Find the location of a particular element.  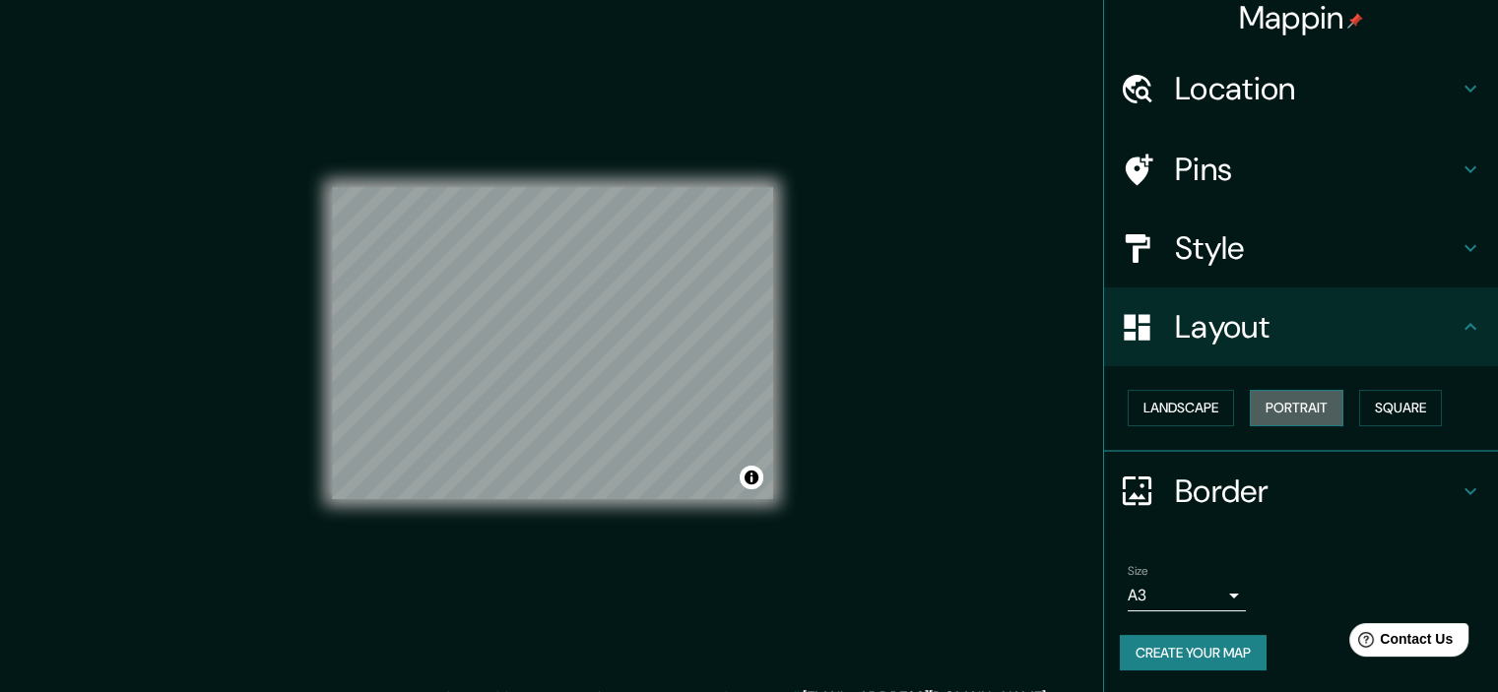

div: Pins is located at coordinates (1301, 169).